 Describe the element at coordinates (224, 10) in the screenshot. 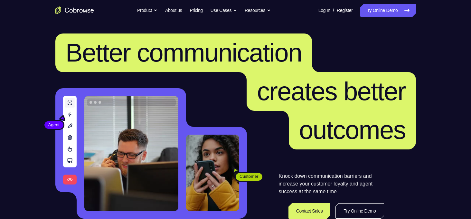

I see `button: Use Cases` at that location.